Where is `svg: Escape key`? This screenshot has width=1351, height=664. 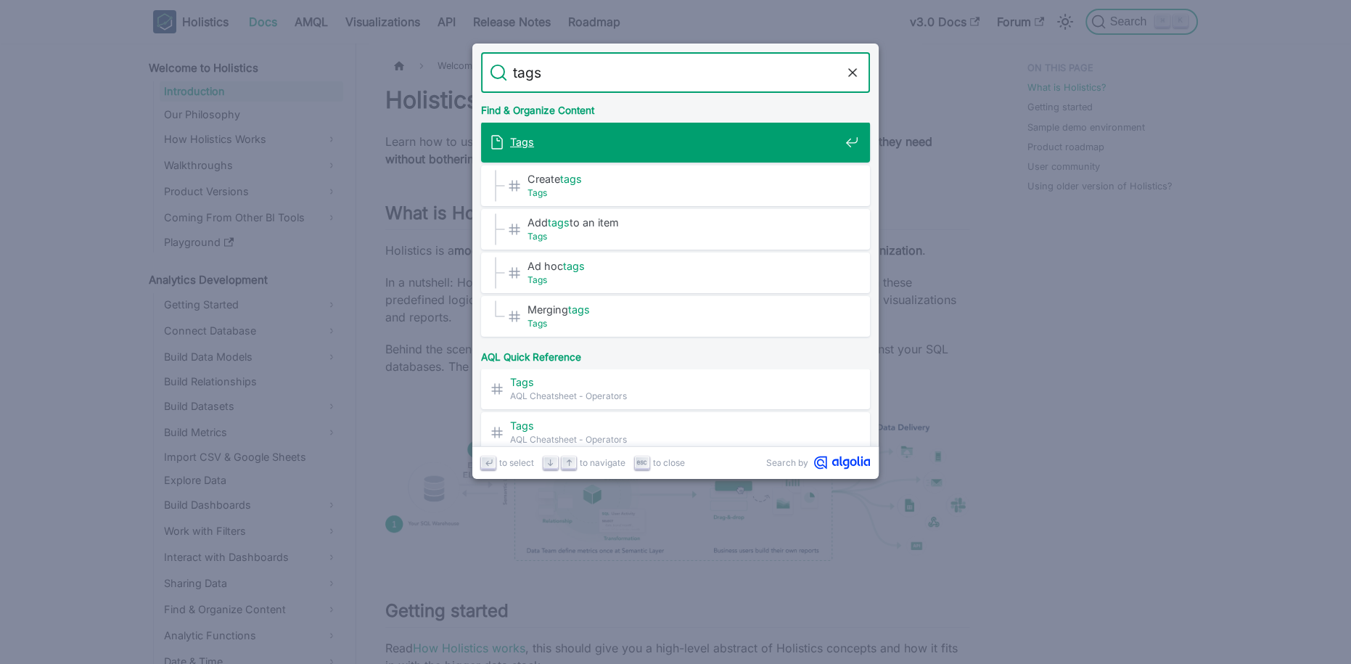
svg: Escape key is located at coordinates (642, 462).